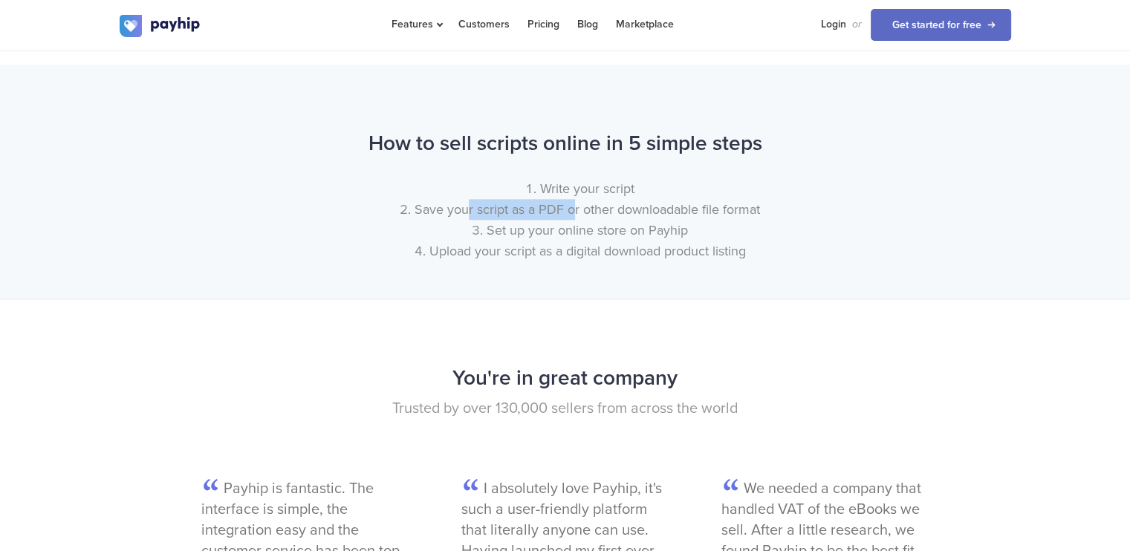  I want to click on li: Set up your online store on Payhip, so click(580, 230).